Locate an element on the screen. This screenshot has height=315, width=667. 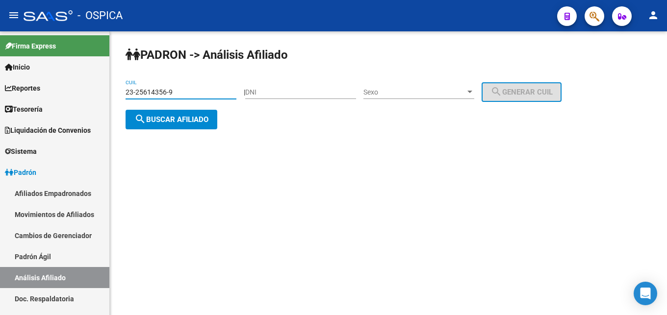
span: Buscar afiliado is located at coordinates (171, 120).